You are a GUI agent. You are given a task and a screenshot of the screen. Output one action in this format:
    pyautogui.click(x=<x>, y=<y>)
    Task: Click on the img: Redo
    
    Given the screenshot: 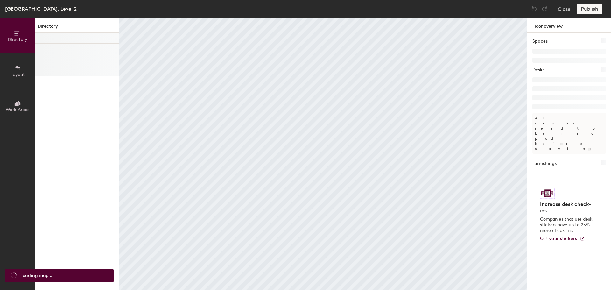 What is the action you would take?
    pyautogui.click(x=545, y=9)
    